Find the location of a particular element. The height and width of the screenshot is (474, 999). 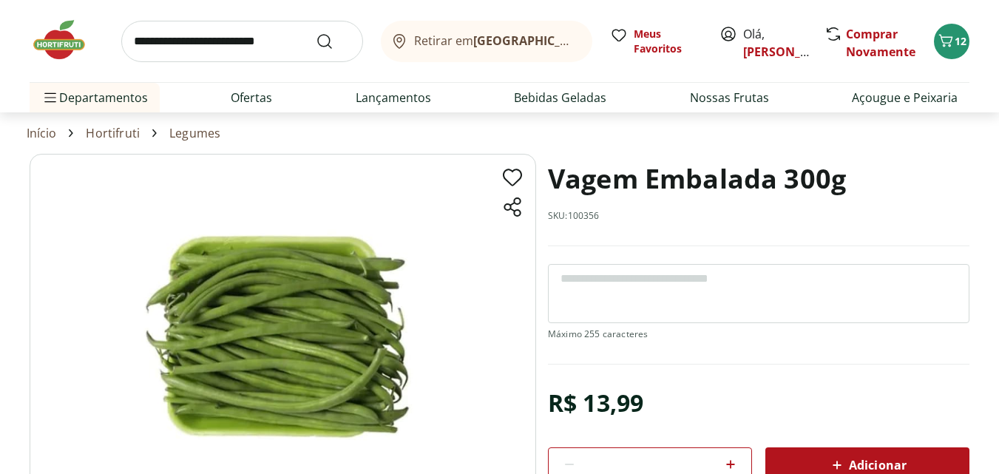

div: R$ 13,99 is located at coordinates (595, 403).